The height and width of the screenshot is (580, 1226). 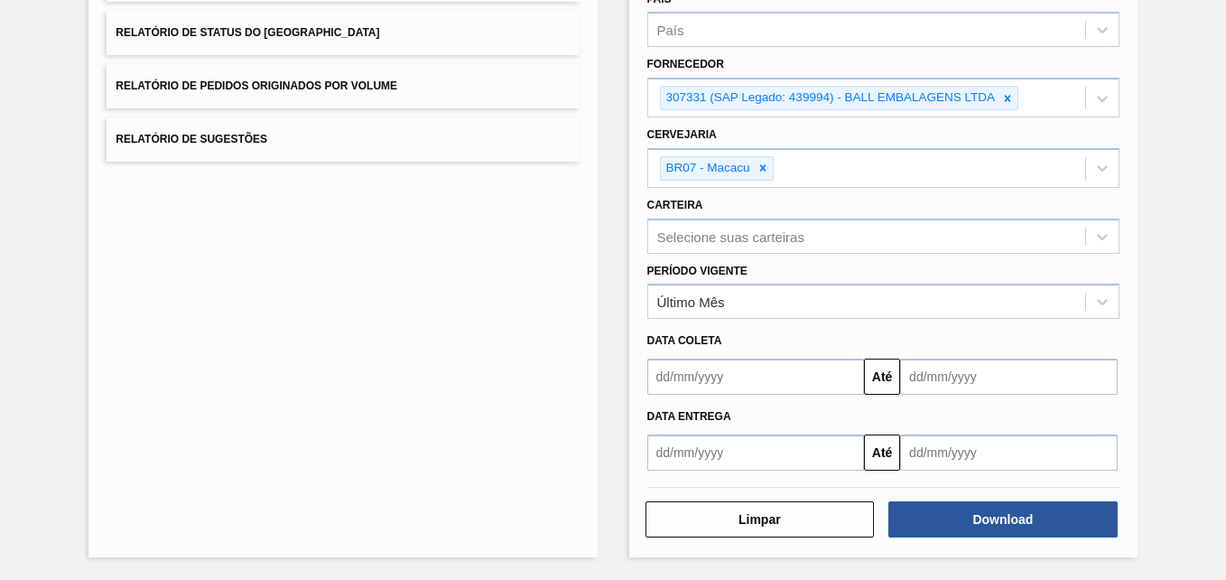 What do you see at coordinates (697, 271) in the screenshot?
I see `label: Período Vigente` at bounding box center [697, 271].